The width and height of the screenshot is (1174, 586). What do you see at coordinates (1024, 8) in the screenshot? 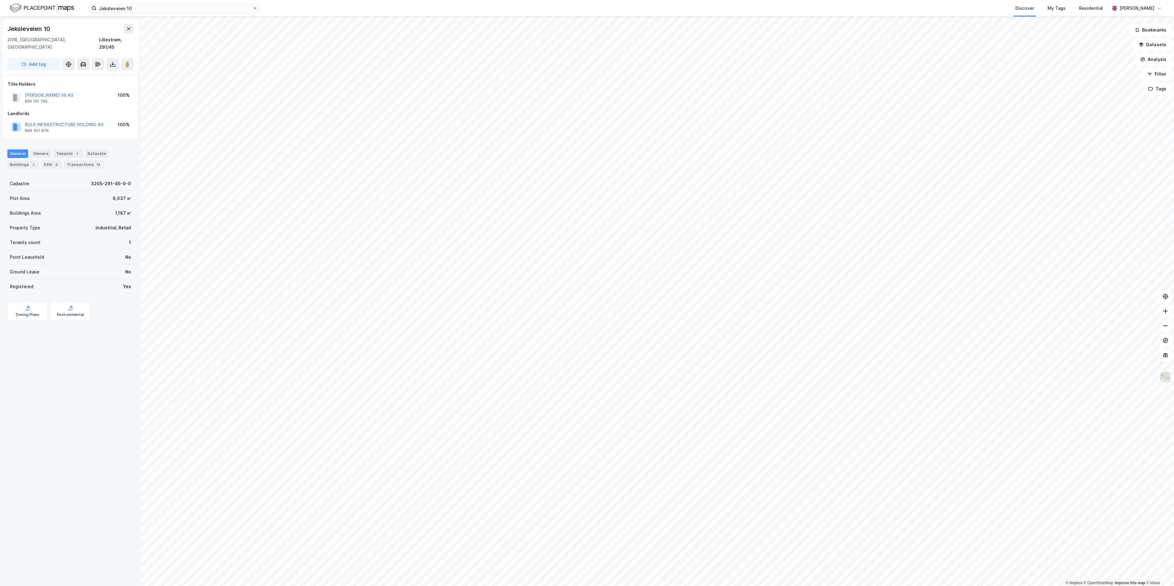
I see `div: Discover` at bounding box center [1024, 8].